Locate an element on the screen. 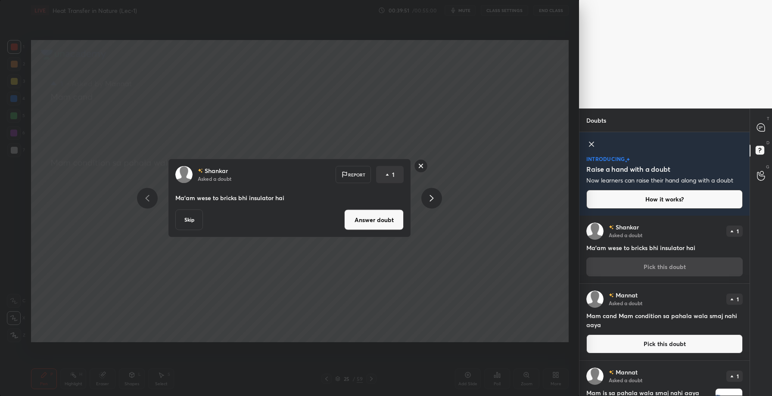 This screenshot has height=396, width=772. img: large-star.026637fe.svg is located at coordinates (628, 159).